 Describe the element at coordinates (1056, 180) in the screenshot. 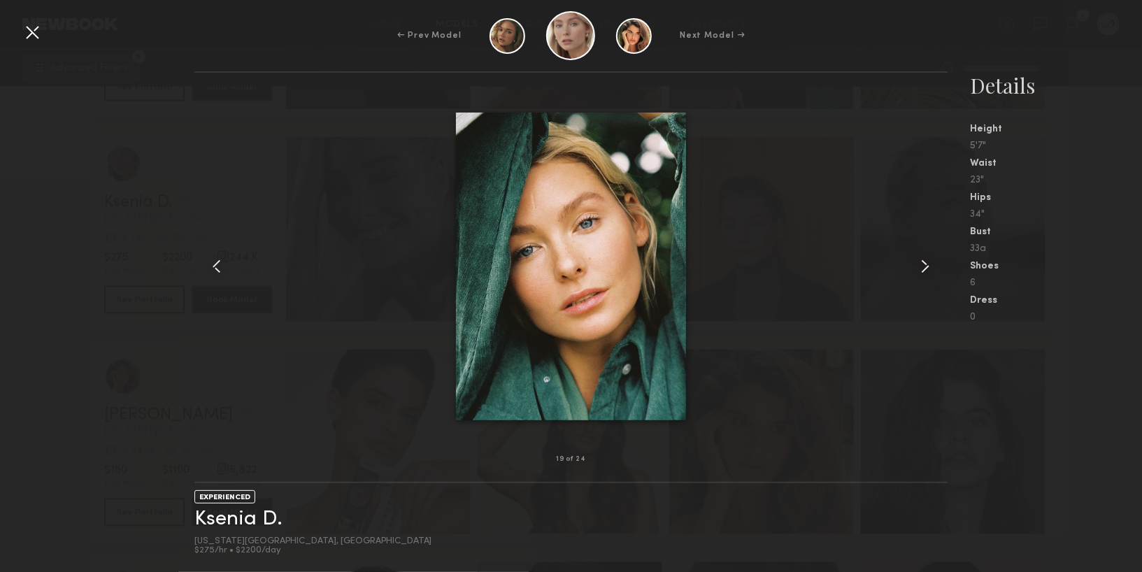

I see `div: 23"` at that location.